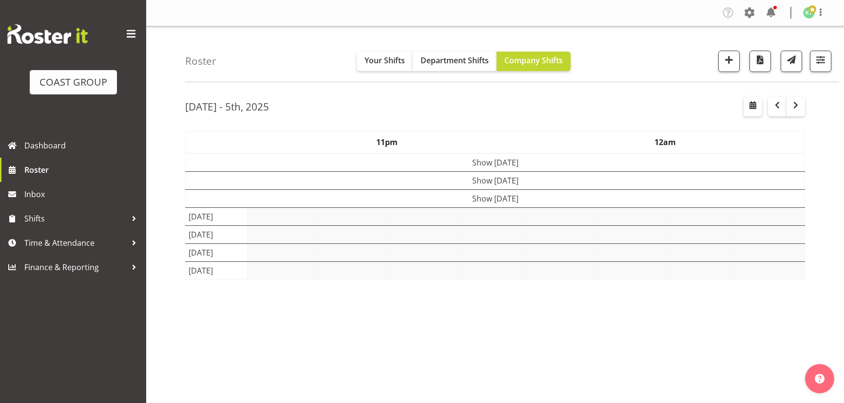 This screenshot has width=844, height=403. What do you see at coordinates (760, 61) in the screenshot?
I see `button: Download a PDF of the roster according to the set date range.` at bounding box center [760, 61].